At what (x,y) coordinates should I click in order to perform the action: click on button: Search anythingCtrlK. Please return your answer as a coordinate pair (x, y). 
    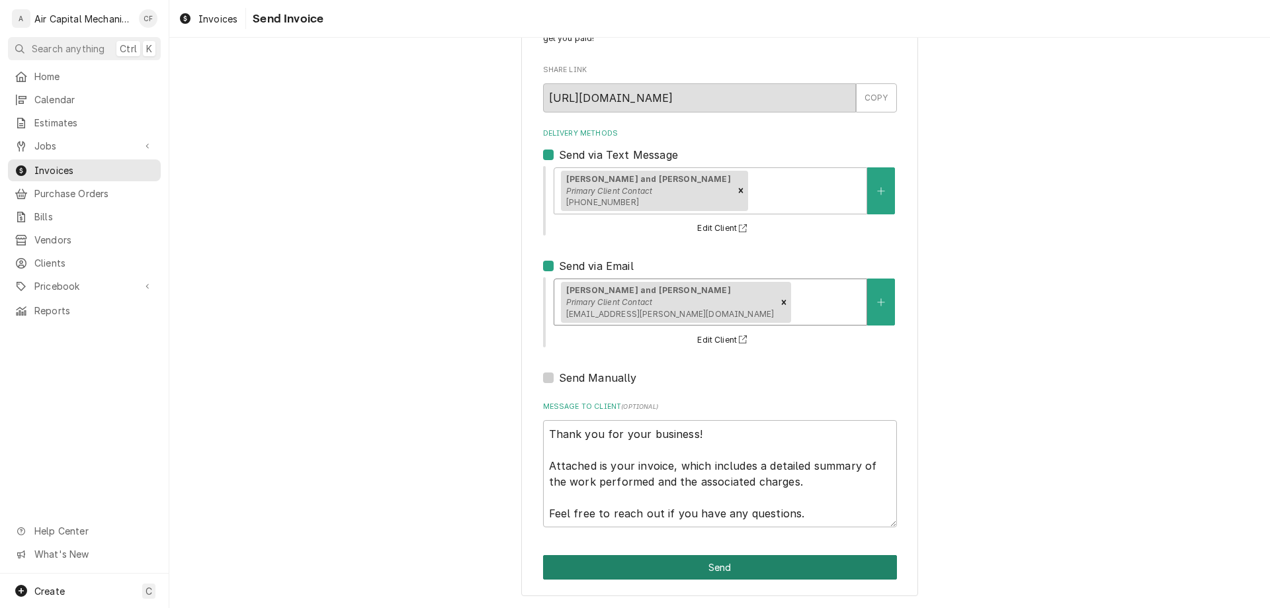
    Looking at the image, I should click on (84, 48).